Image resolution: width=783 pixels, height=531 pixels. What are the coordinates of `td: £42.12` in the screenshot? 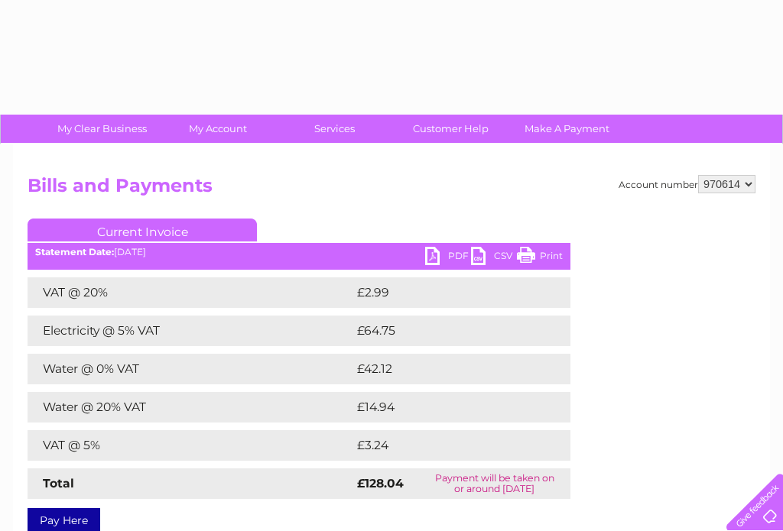 It's located at (445, 369).